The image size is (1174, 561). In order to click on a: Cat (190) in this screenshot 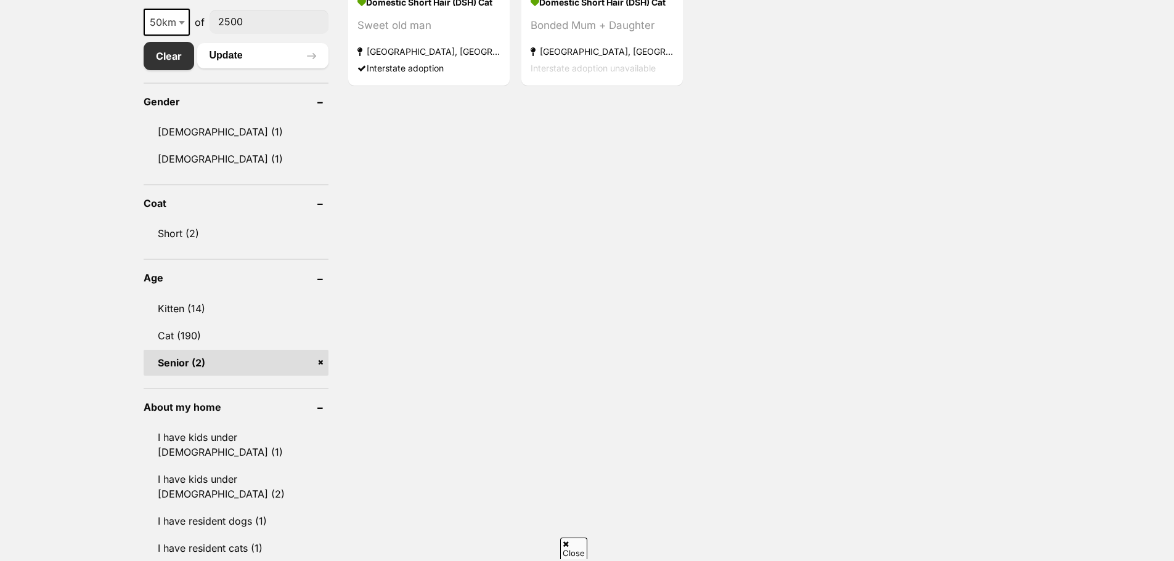, I will do `click(236, 336)`.